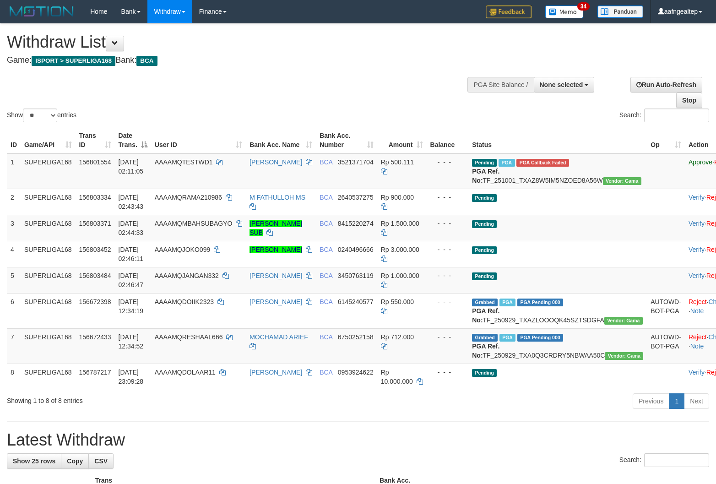 The image size is (716, 484). What do you see at coordinates (558, 140) in the screenshot?
I see `th: Status` at bounding box center [558, 140].